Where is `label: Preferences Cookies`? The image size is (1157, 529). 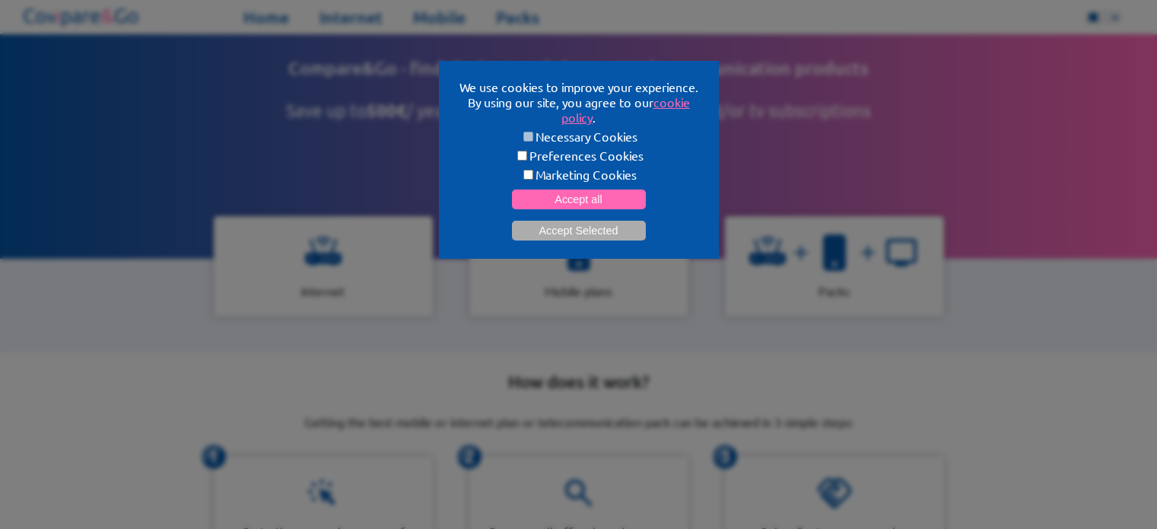 label: Preferences Cookies is located at coordinates (579, 155).